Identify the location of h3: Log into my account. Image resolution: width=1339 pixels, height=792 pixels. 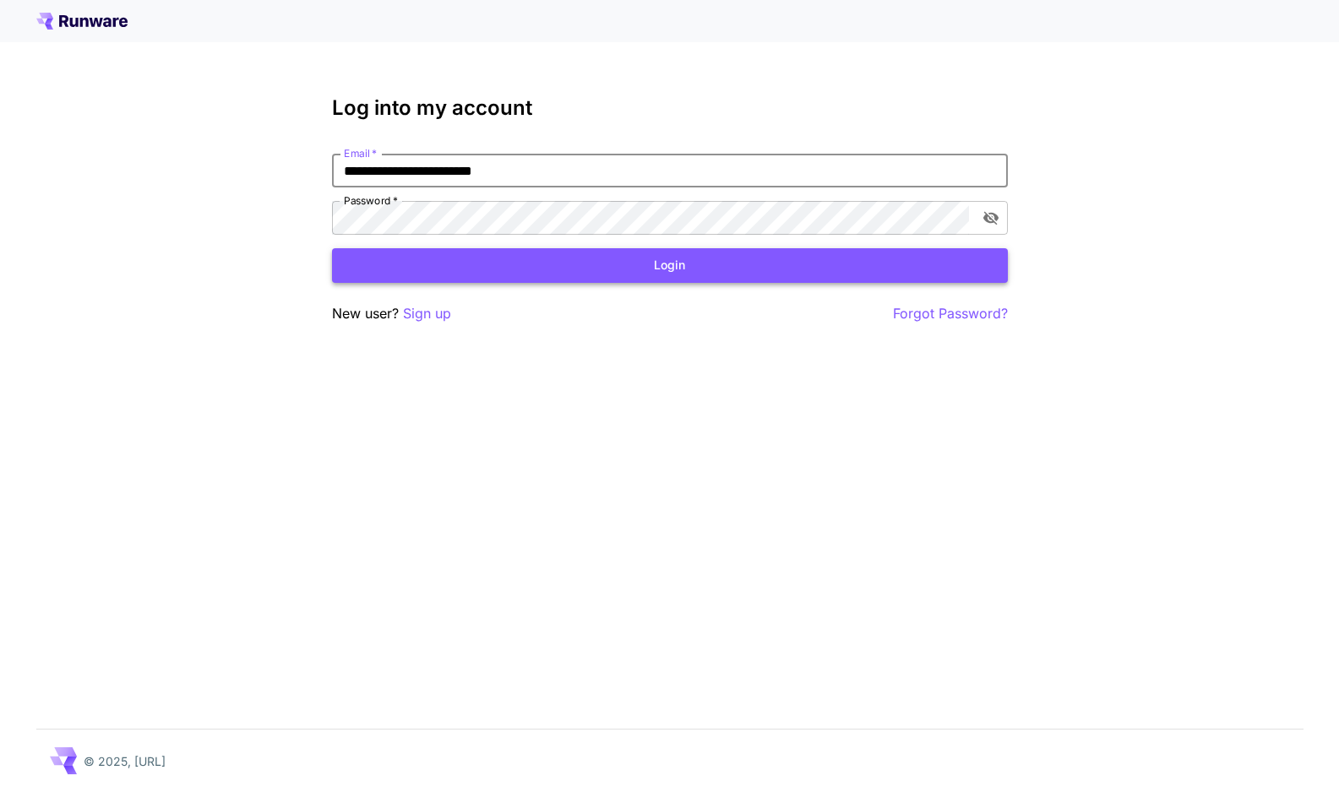
(670, 108).